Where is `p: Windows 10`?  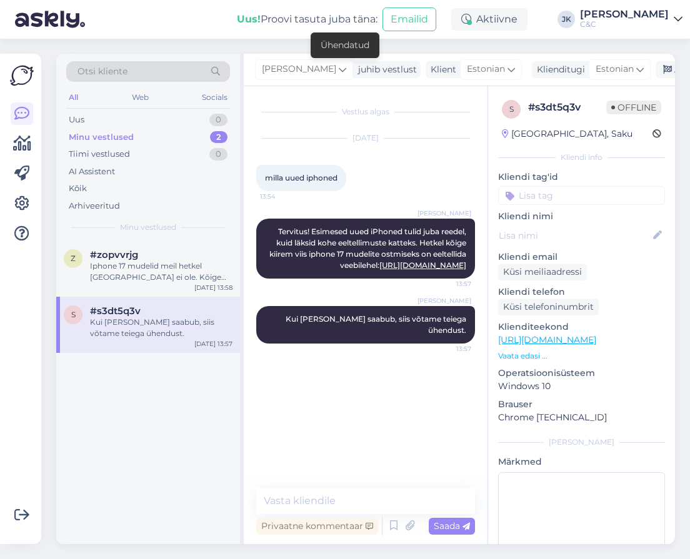
p: Windows 10 is located at coordinates (581, 386).